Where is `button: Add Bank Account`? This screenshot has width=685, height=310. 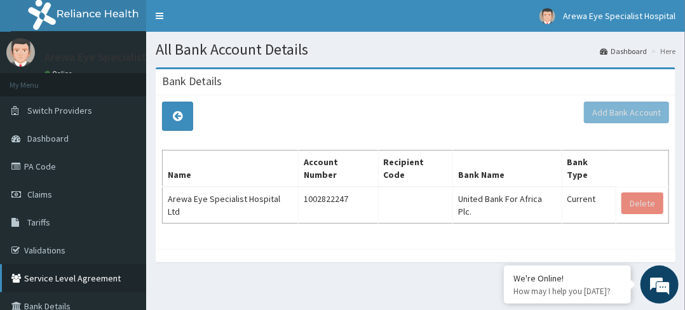 button: Add Bank Account is located at coordinates (627, 113).